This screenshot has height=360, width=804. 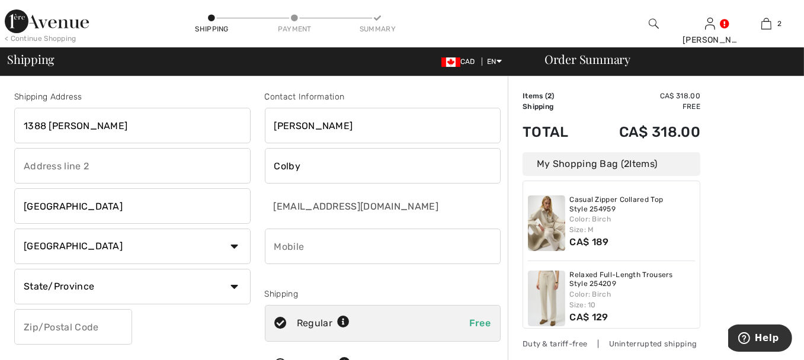 I want to click on input: E-mail, so click(x=353, y=206).